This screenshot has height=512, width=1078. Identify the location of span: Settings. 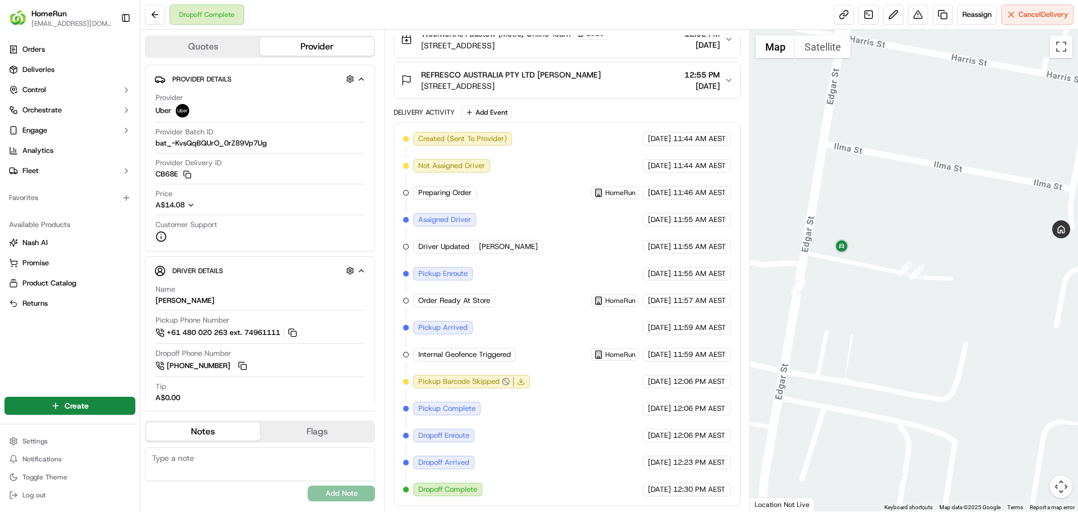
(35, 441).